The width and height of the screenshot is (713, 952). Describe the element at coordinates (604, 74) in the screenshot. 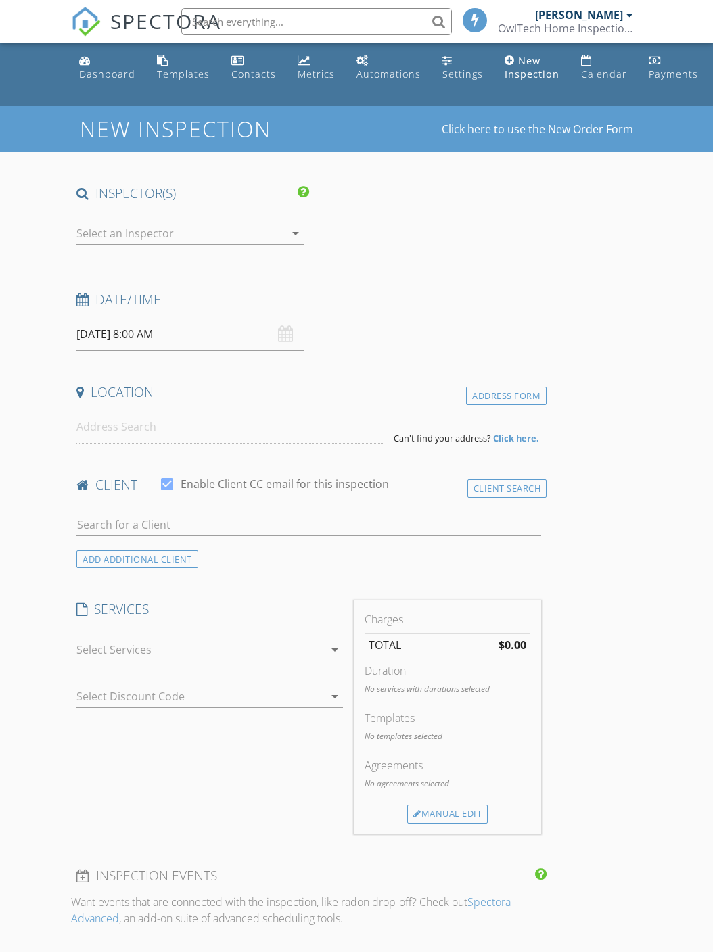

I see `div: Calendar` at that location.